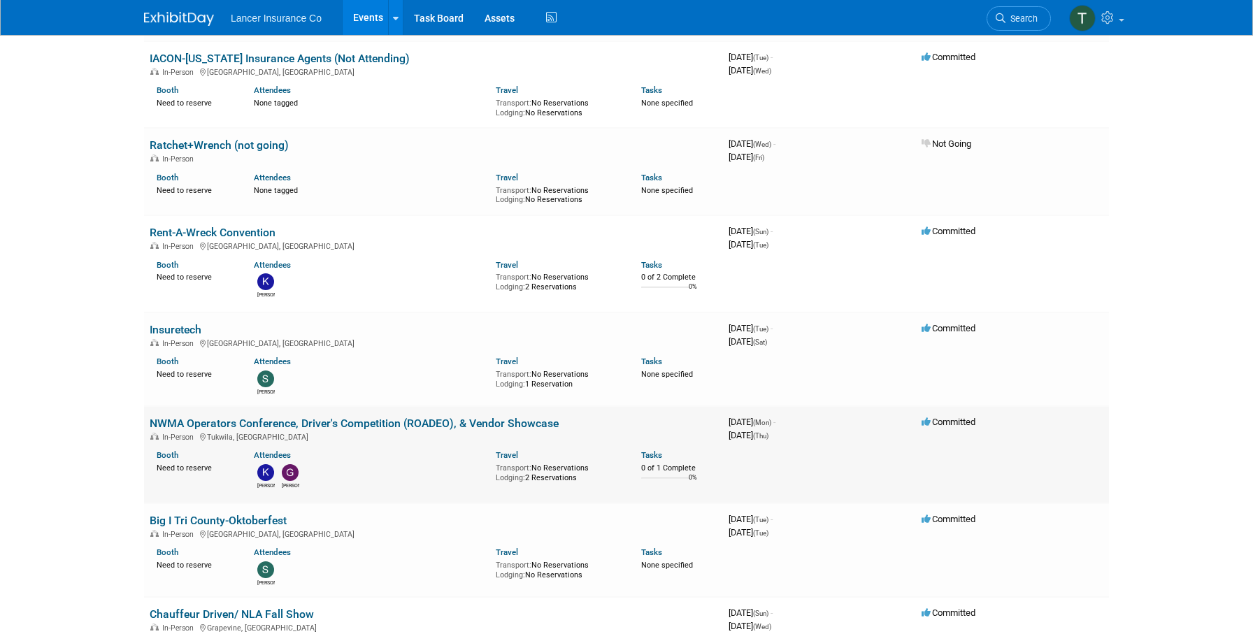 The height and width of the screenshot is (634, 1253). I want to click on img: ExhibitDay, so click(179, 19).